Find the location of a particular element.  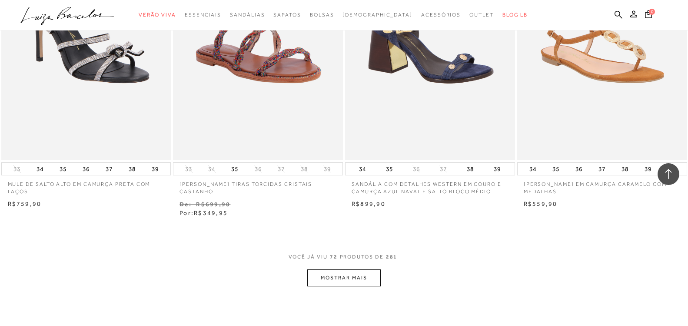

a: SANDÁLIA COM DETALHES WESTERN EM COURO E CAMURÇA AZUL NAVAL E SALTO BLOCO MÉDIO is located at coordinates (430, 185).